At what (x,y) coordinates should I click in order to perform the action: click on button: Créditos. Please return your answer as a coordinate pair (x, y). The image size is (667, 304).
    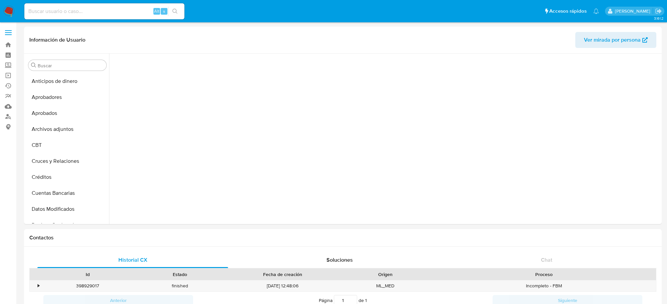
    Looking at the image, I should click on (67, 177).